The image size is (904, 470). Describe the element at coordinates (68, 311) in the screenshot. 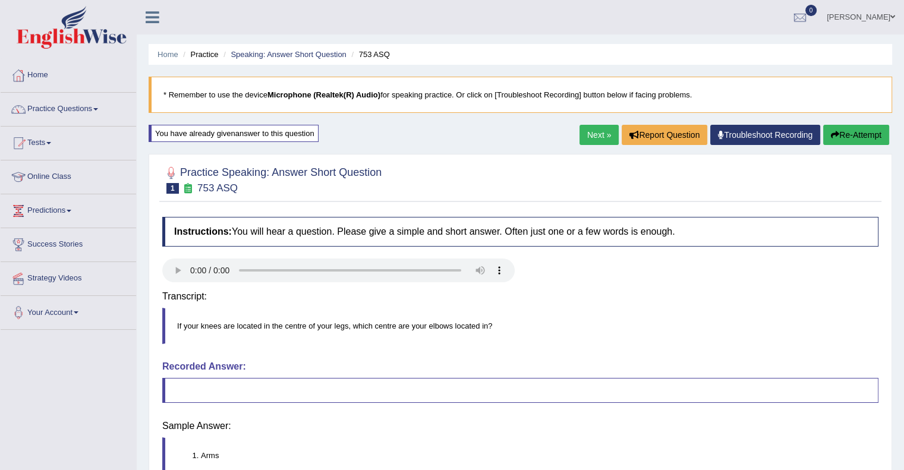

I see `a: Your Account` at that location.